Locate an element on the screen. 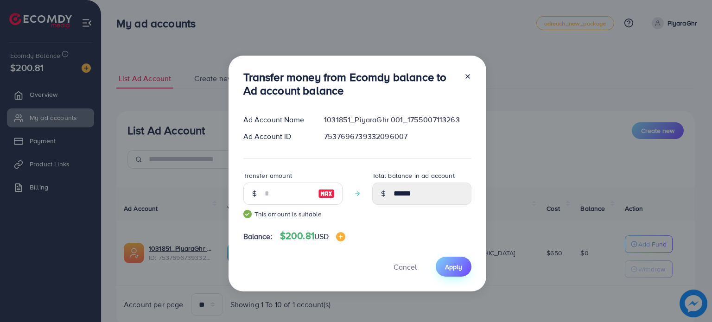  div: Ad Account ID is located at coordinates (276, 136).